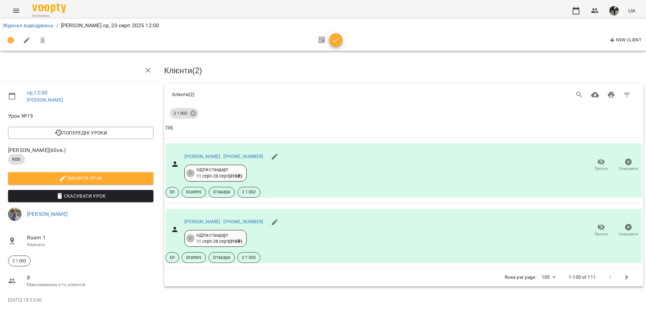 This screenshot has width=646, height=309. I want to click on div: ПІБ, so click(169, 128).